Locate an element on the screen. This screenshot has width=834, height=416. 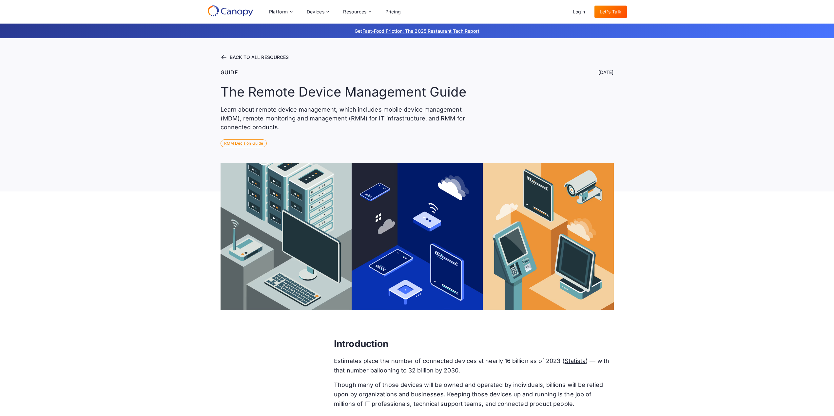
a: BACK TO ALL RESOURCES is located at coordinates (417, 57).